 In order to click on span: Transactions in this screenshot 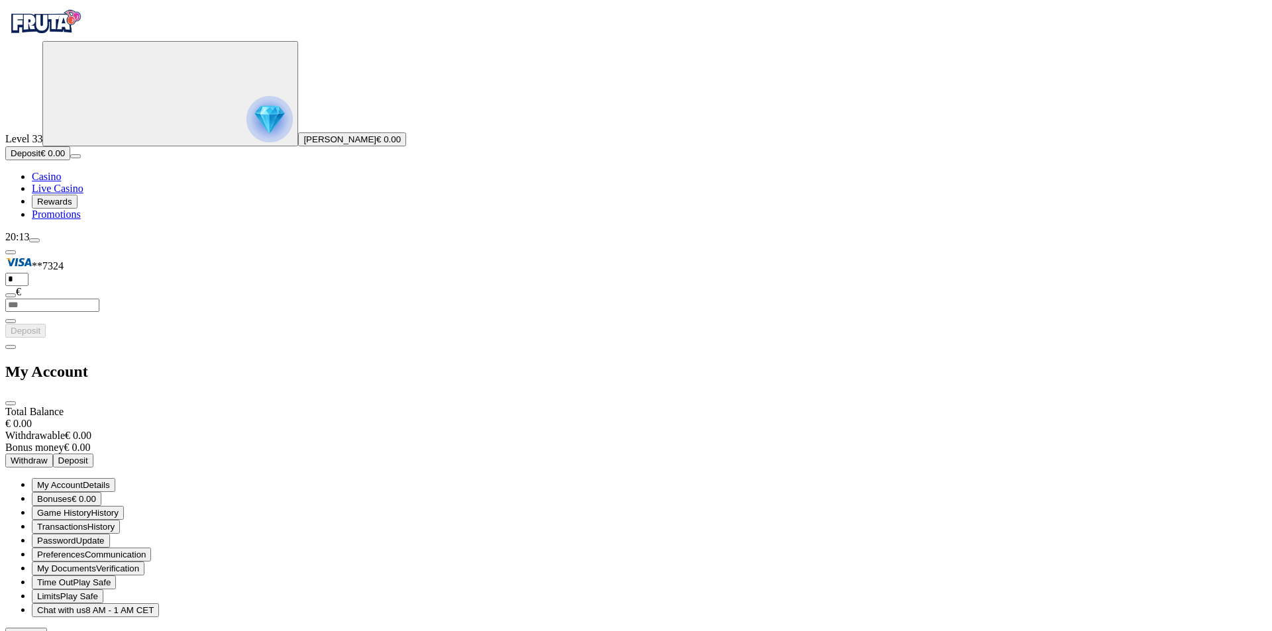, I will do `click(62, 527)`.